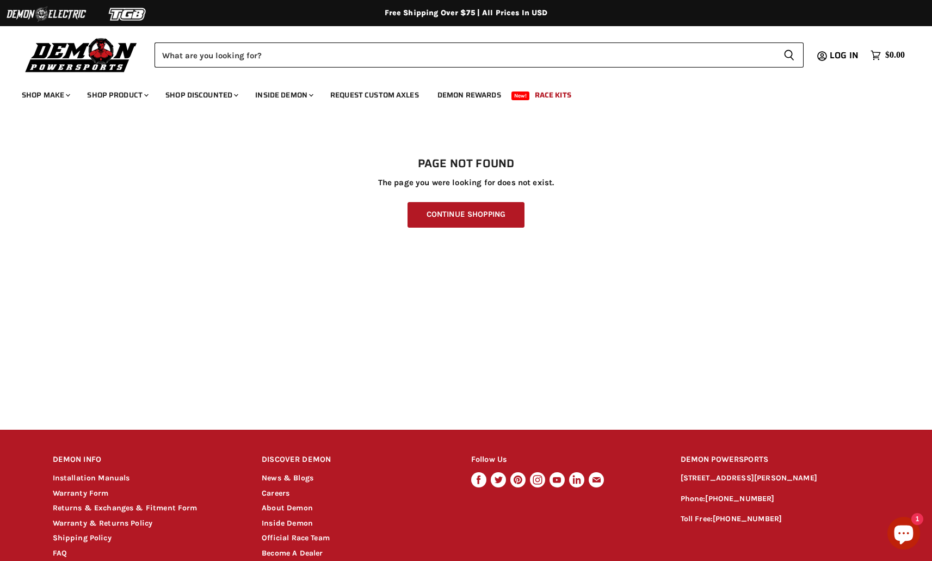 The image size is (932, 561). Describe the element at coordinates (458, 93) in the screenshot. I see `ul: Main menu` at that location.